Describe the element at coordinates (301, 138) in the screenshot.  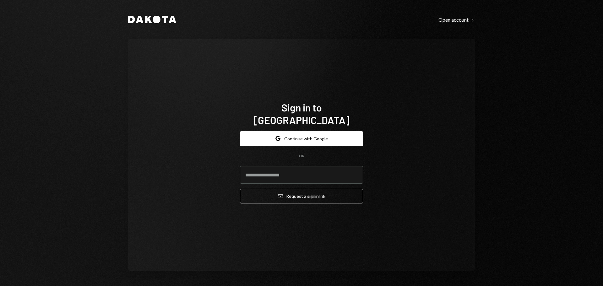
I see `button: Continue with Google` at that location.